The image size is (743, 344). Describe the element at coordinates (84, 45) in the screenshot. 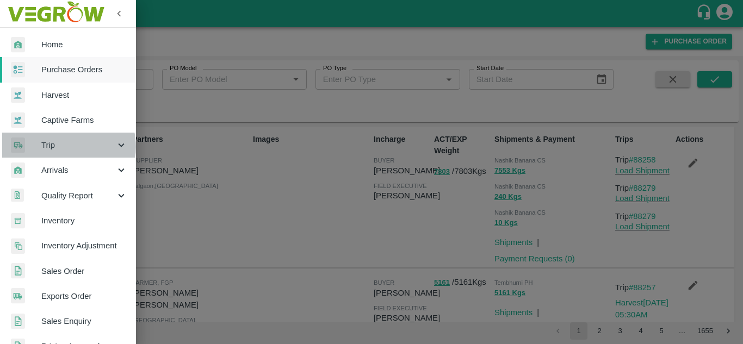

I see `span: Home` at that location.